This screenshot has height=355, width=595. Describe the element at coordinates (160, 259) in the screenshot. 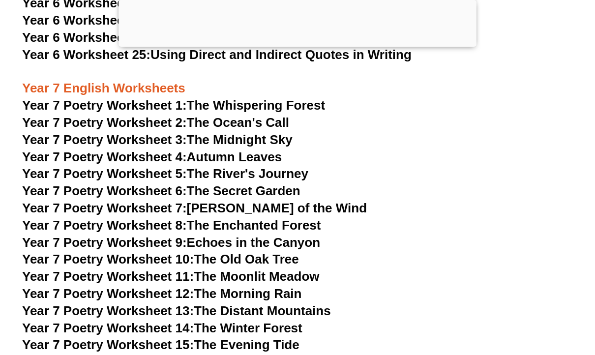

I see `a: Year 7 Poetry Worksheet 10:The Old Oak Tree` at that location.